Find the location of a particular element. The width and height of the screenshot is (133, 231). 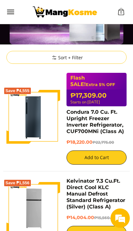

del: ₱22,775.00 is located at coordinates (103, 142).